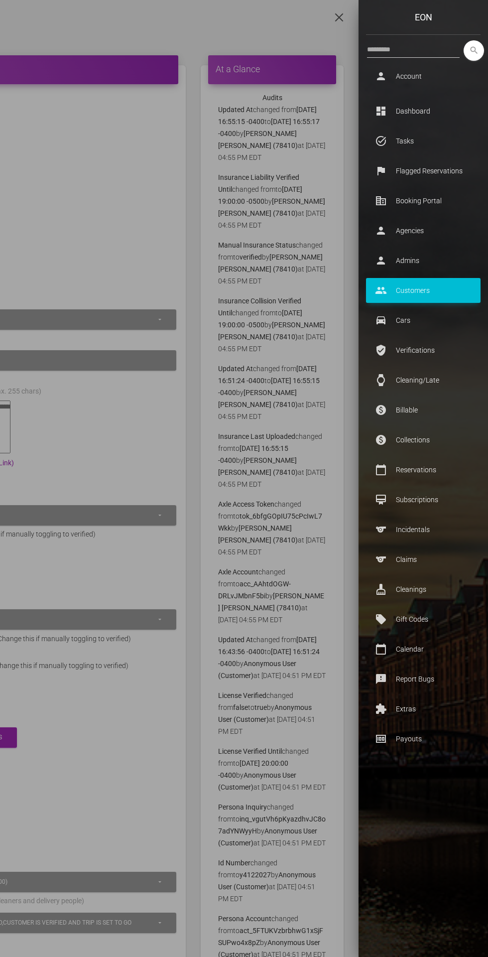 This screenshot has width=488, height=957. What do you see at coordinates (424, 590) in the screenshot?
I see `p: Cleanings` at bounding box center [424, 590].